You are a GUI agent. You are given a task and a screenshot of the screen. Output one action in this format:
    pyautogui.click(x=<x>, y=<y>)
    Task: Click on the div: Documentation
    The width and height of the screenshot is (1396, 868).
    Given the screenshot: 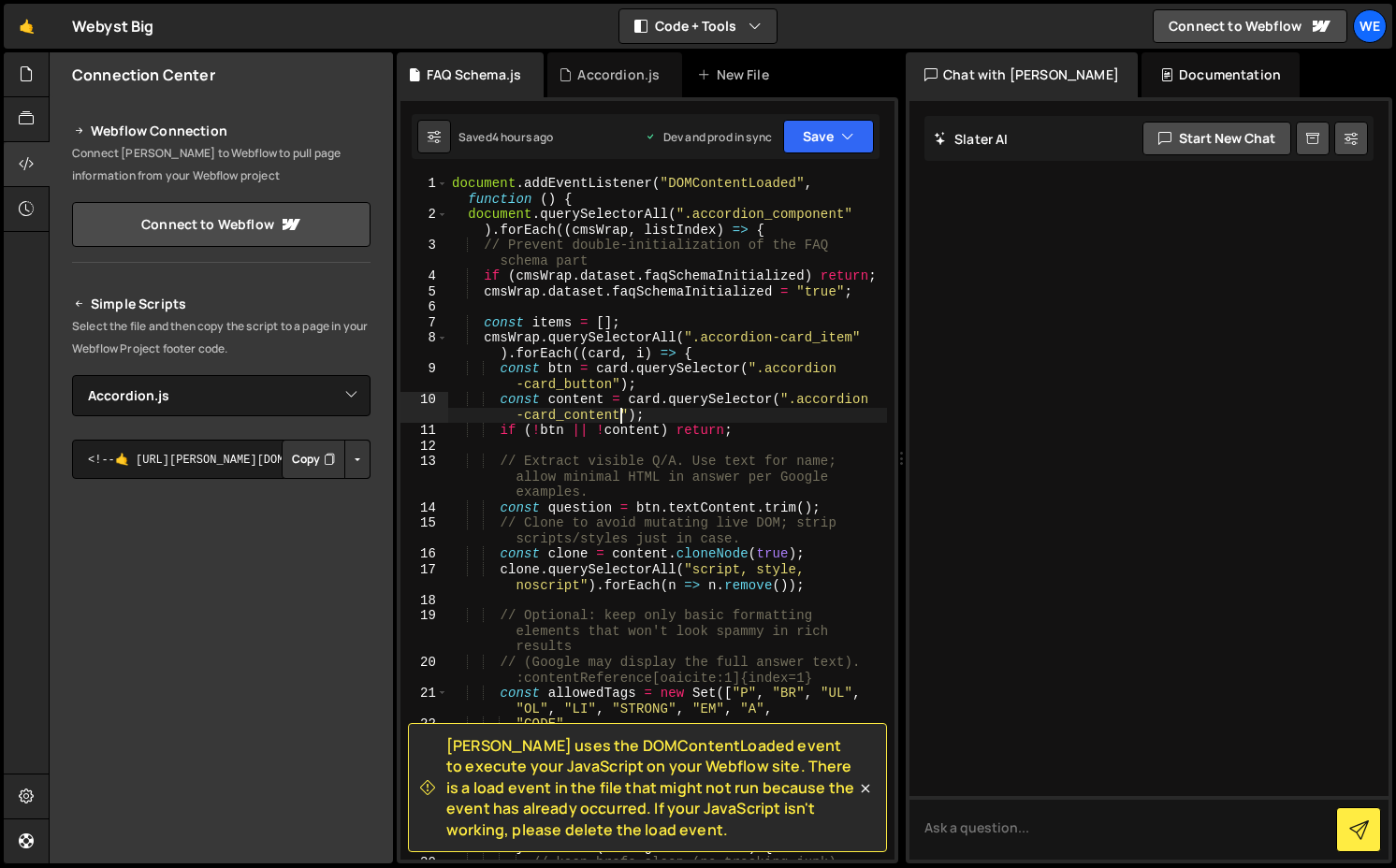 What is the action you would take?
    pyautogui.click(x=1219, y=75)
    